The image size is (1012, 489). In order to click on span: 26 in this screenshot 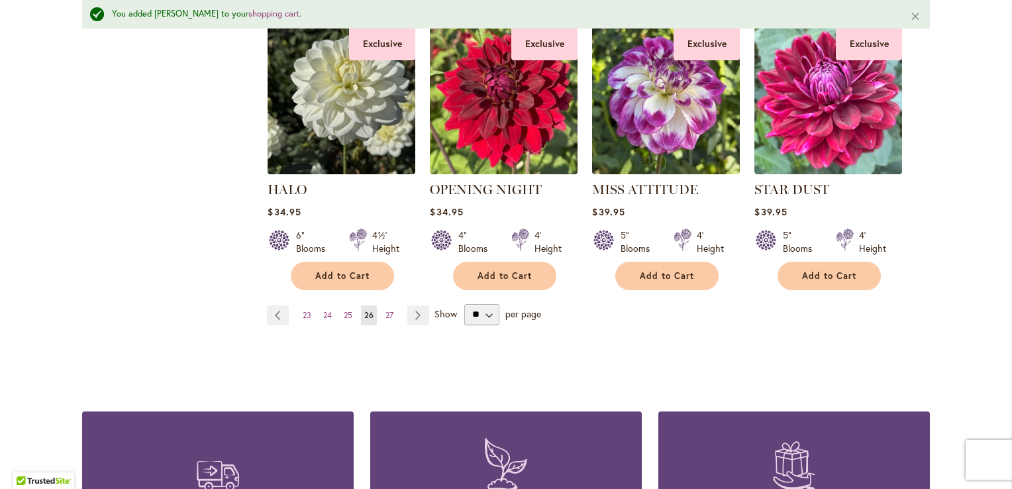, I will do `click(369, 314)`.